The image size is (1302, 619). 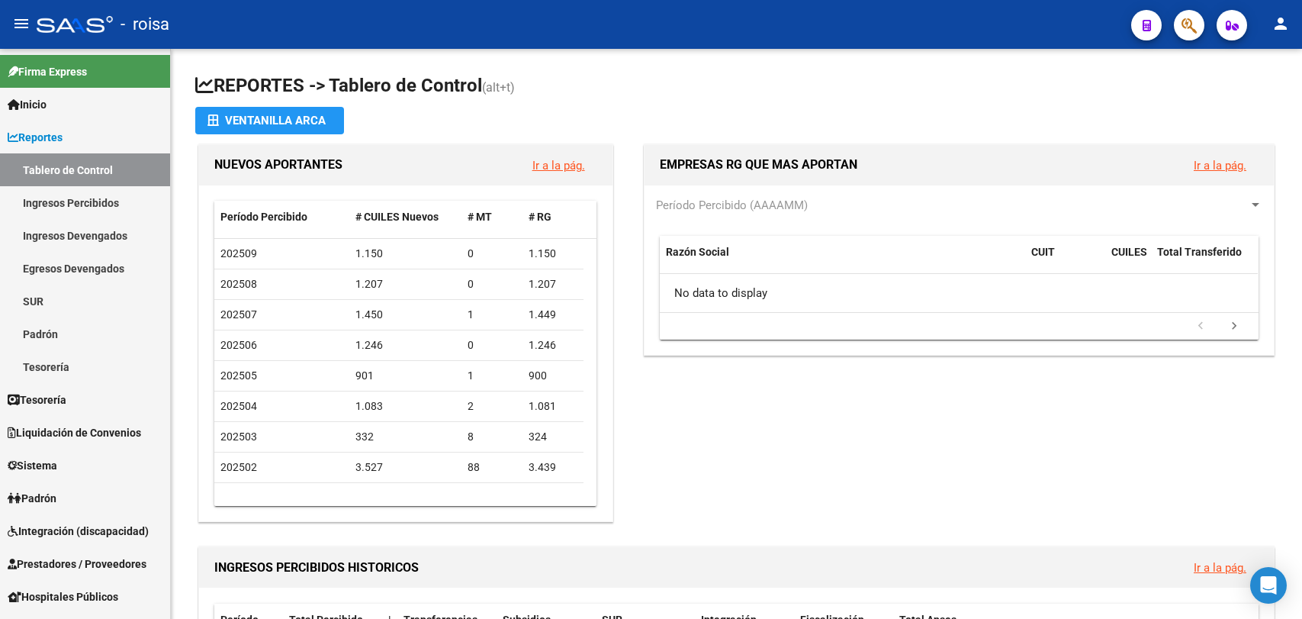 I want to click on span: Razón Social, so click(x=697, y=252).